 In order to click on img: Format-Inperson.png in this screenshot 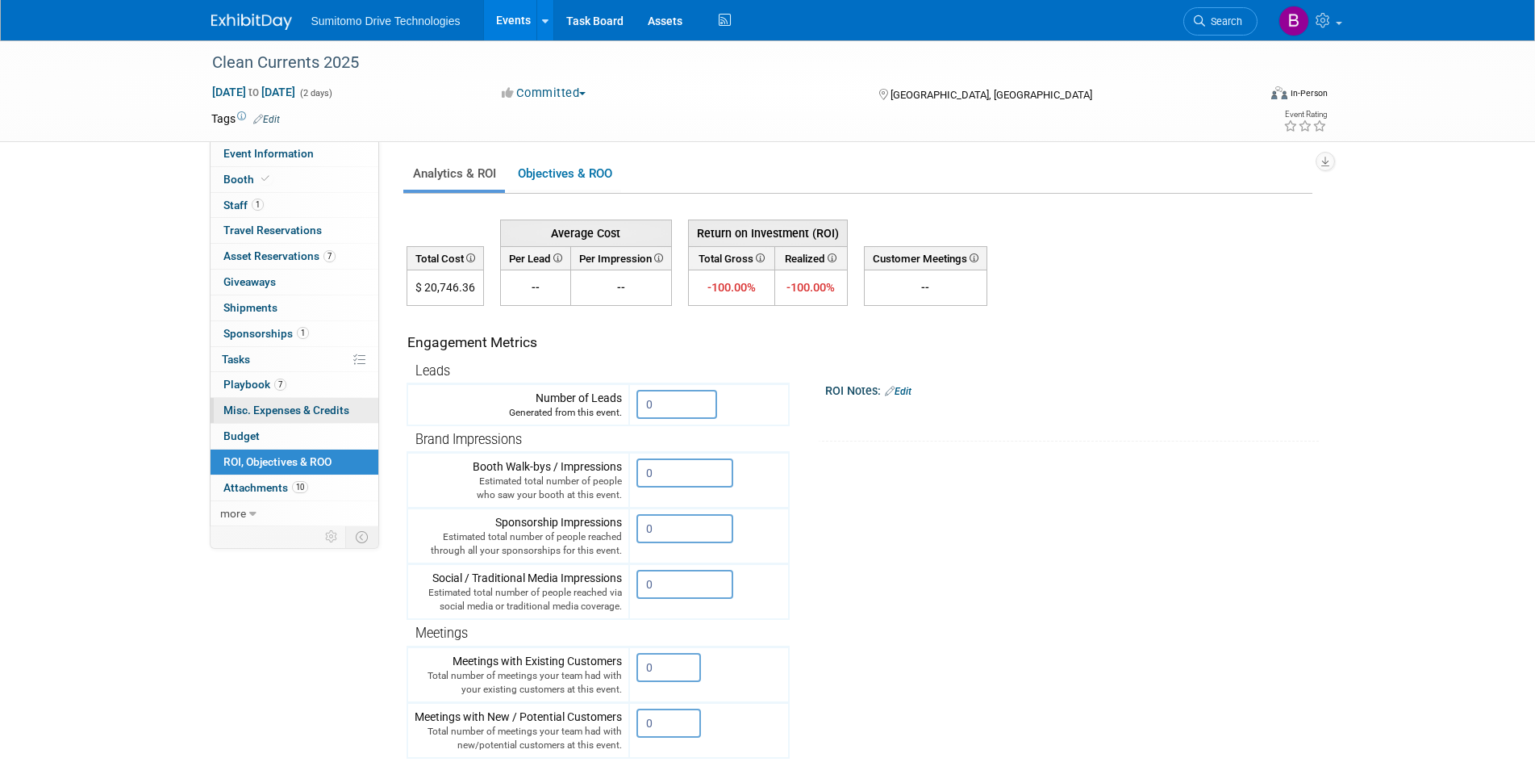, I will do `click(1280, 93)`.